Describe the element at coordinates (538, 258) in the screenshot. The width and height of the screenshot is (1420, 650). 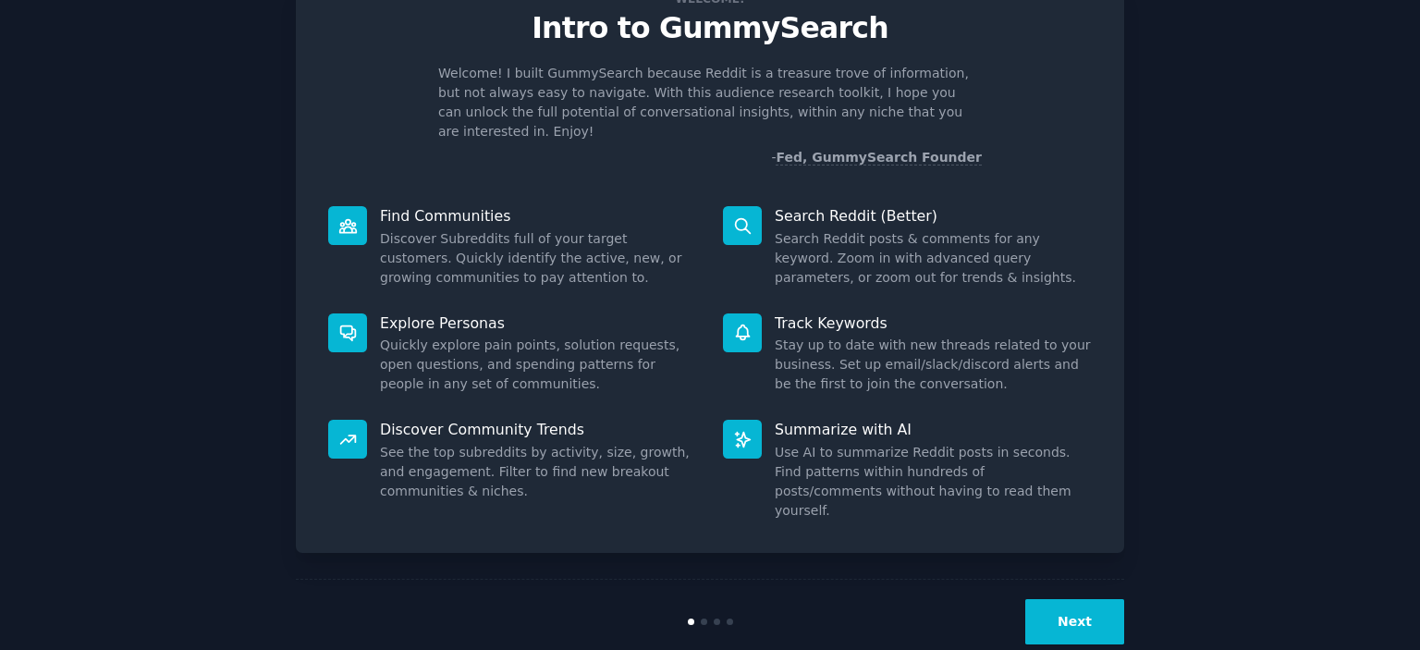
I see `dd: Discover Subreddits full of your target customers. Quickly identify the active, new, or growing c...` at that location.